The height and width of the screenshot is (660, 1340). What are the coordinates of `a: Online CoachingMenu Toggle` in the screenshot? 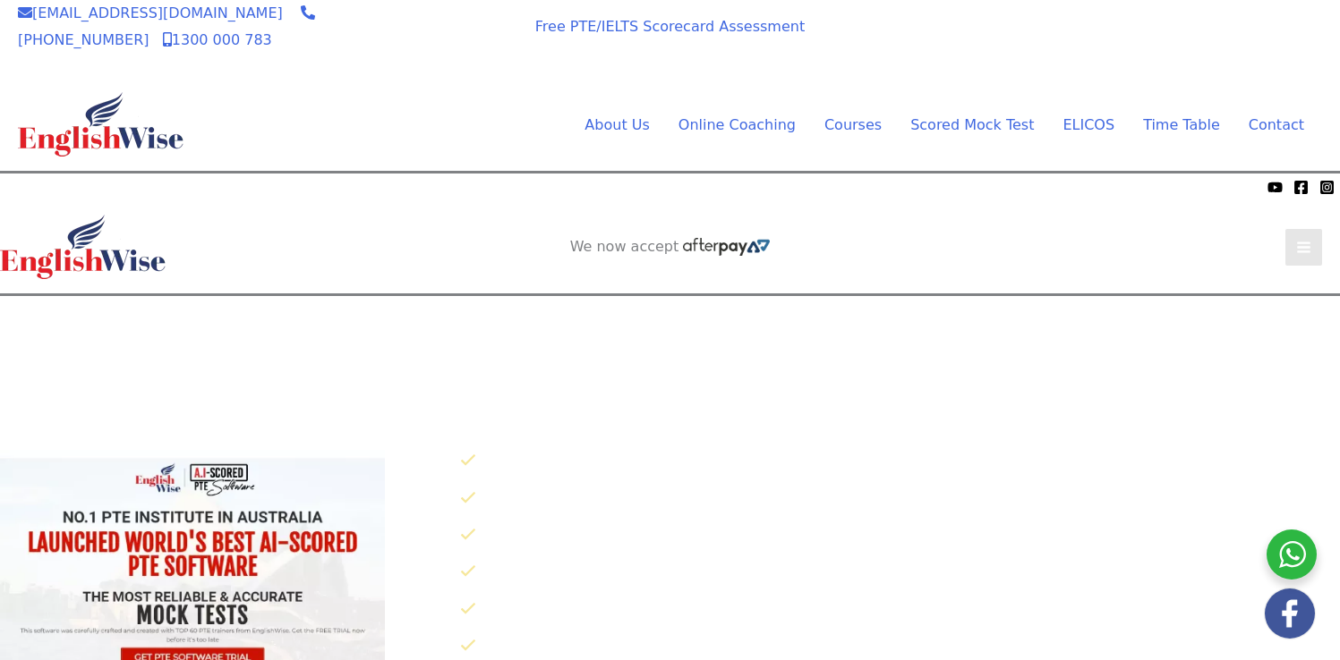 It's located at (737, 125).